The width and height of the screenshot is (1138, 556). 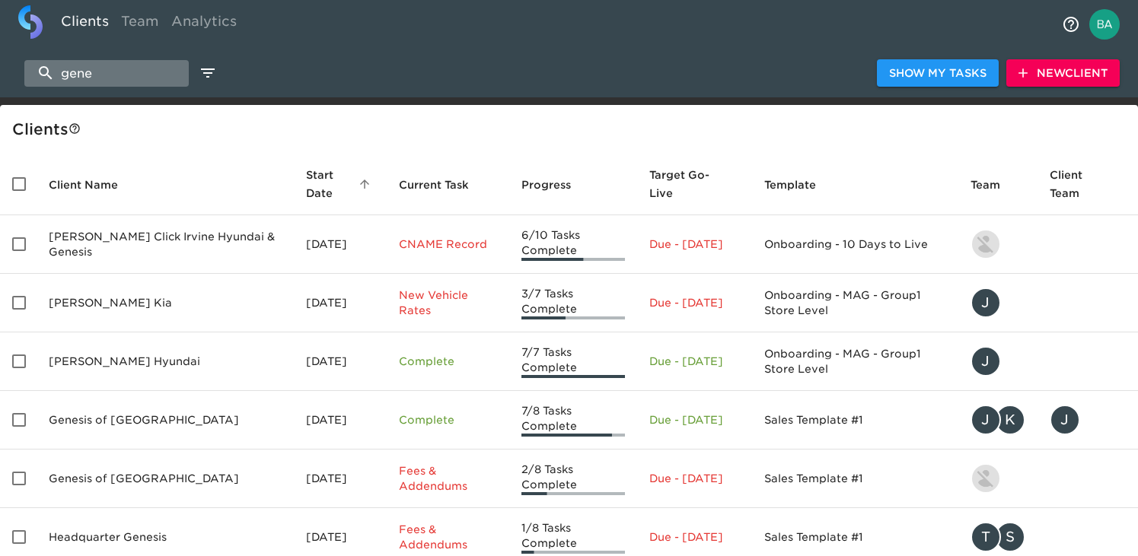 I want to click on div: nikko.foster@roadster.com, so click(x=998, y=244).